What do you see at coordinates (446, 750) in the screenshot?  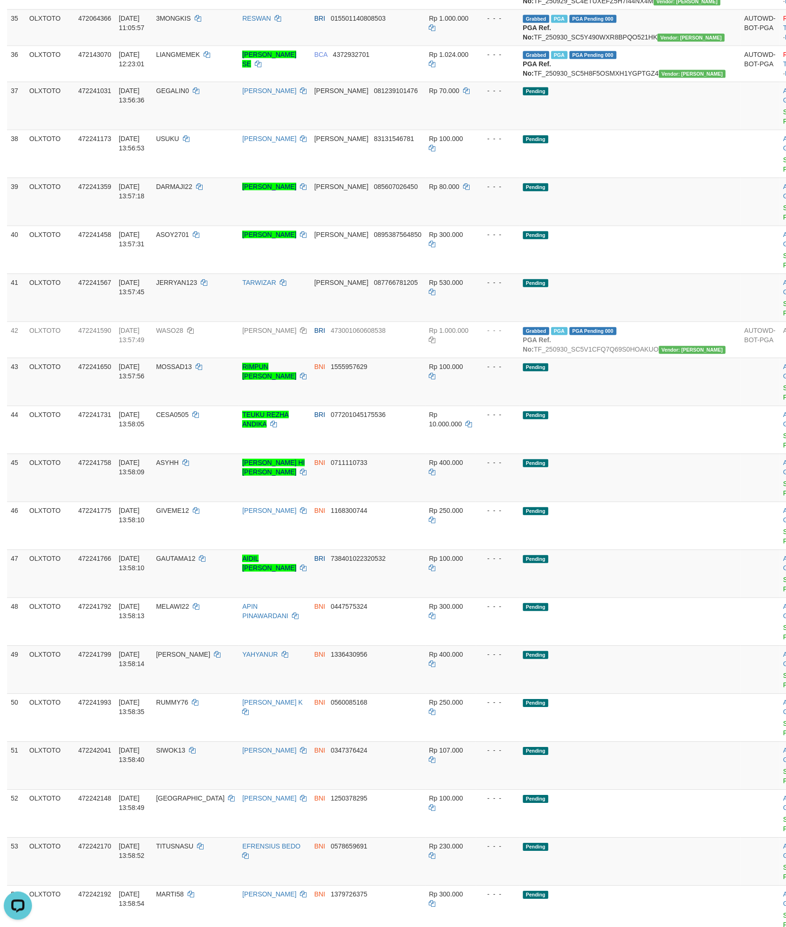 I see `span: Rp 107.000` at bounding box center [446, 750].